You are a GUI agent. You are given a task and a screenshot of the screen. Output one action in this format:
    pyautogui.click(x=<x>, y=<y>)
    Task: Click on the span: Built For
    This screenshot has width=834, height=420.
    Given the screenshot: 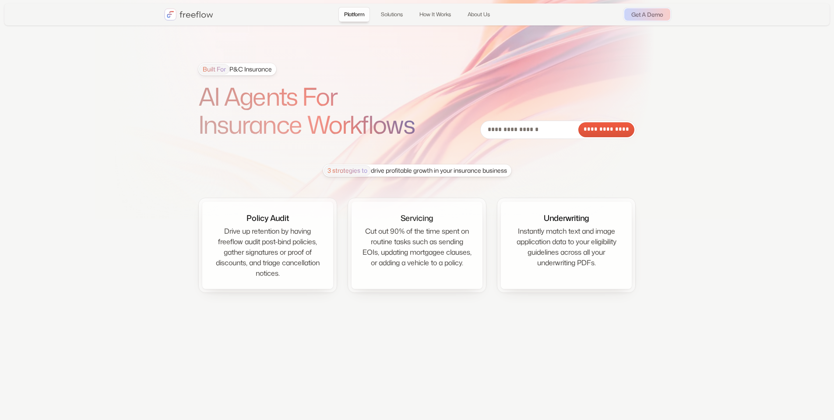 What is the action you would take?
    pyautogui.click(x=214, y=69)
    